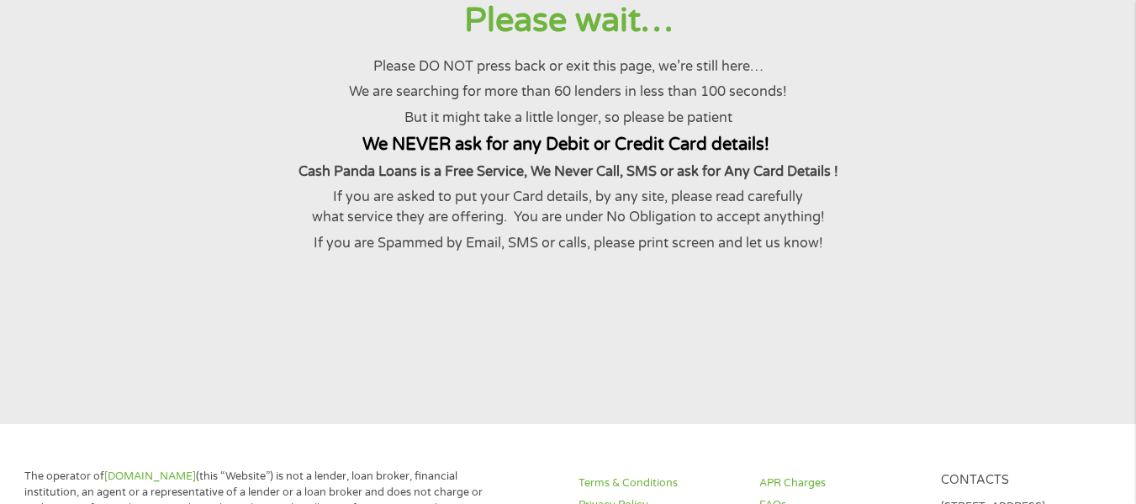  I want to click on p: If you are Spammed by Email, SMS or calls, please print screen and let us know!, so click(567, 243).